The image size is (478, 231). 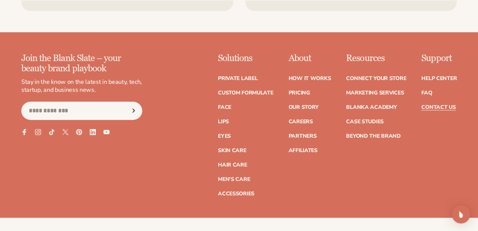 I want to click on a: How It Works, so click(x=309, y=79).